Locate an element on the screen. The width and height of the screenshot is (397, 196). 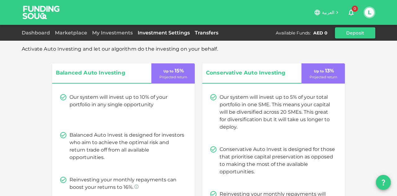
button: 0 is located at coordinates (351, 12).